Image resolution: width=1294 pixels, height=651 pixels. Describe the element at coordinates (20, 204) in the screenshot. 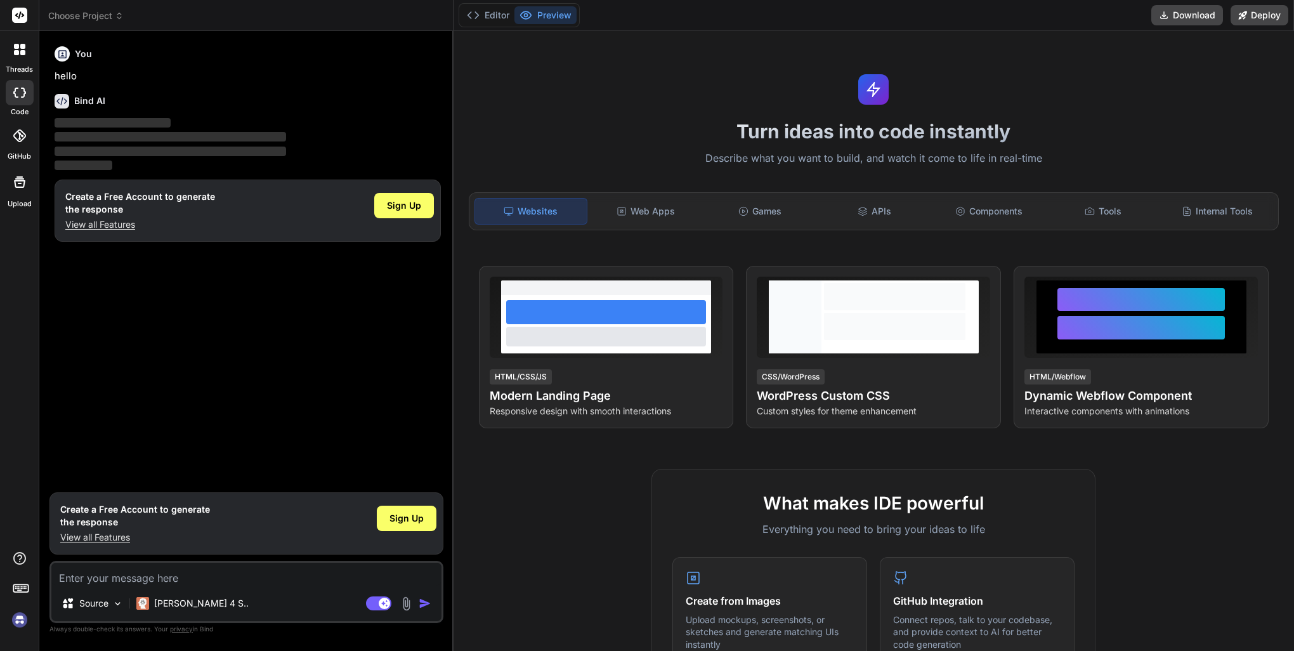

I see `label: Upload` at that location.